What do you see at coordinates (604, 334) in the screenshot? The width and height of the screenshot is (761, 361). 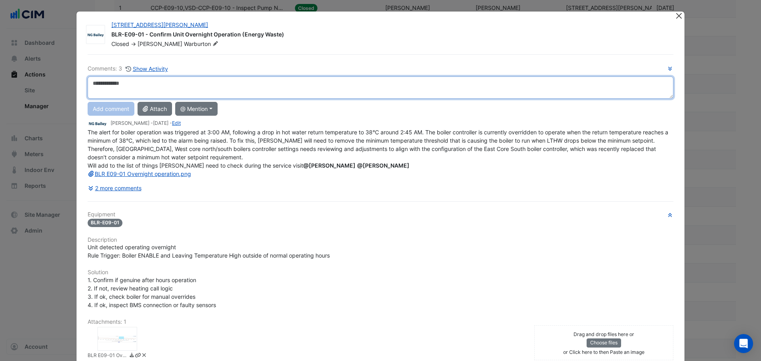 I see `small: Drag and drop files here or` at bounding box center [604, 334].